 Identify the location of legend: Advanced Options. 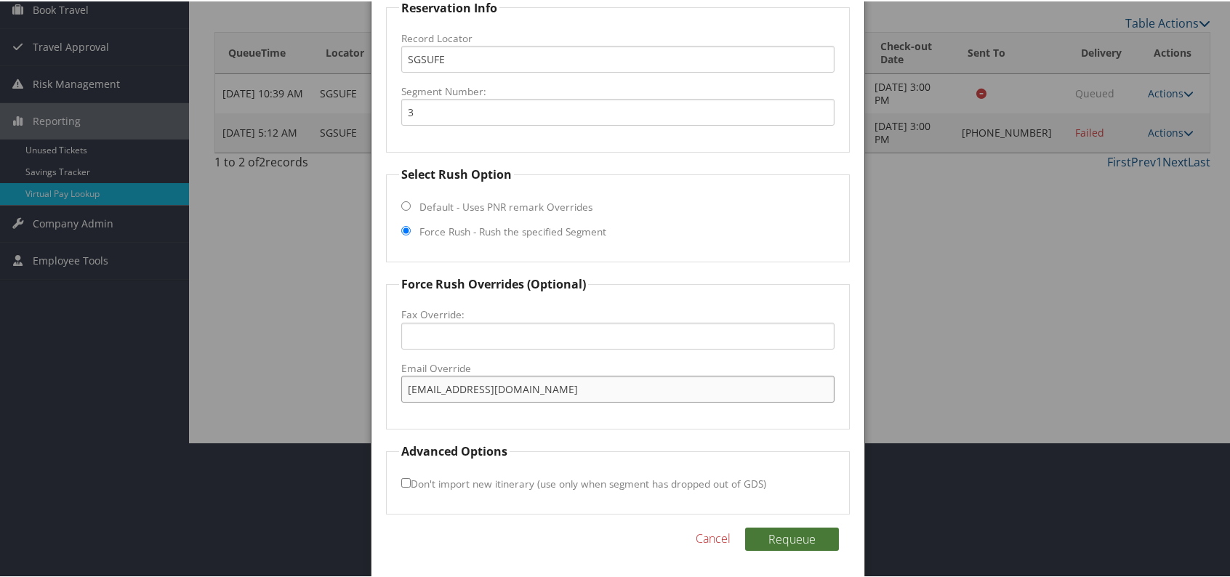
(454, 450).